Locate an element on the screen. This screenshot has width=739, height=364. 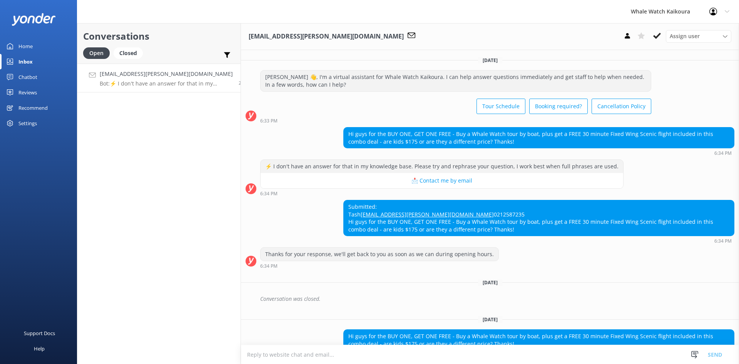
span: Assign user is located at coordinates (685, 36).